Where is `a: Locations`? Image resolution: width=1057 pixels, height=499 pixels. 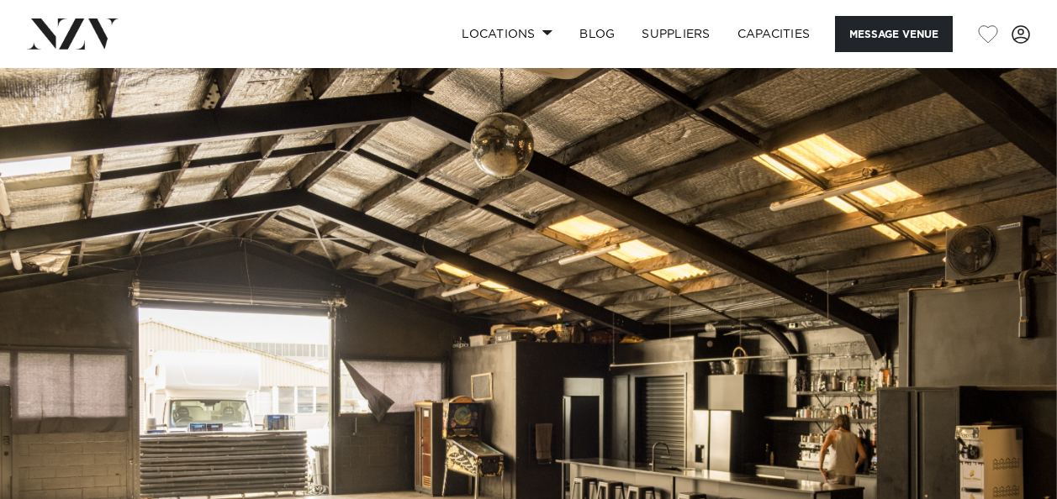
a: Locations is located at coordinates (507, 34).